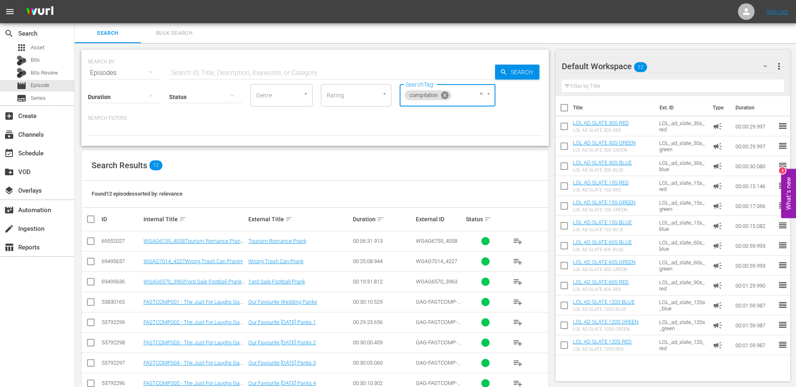 The width and height of the screenshot is (796, 387). I want to click on div: 00:30:05.060, so click(383, 363).